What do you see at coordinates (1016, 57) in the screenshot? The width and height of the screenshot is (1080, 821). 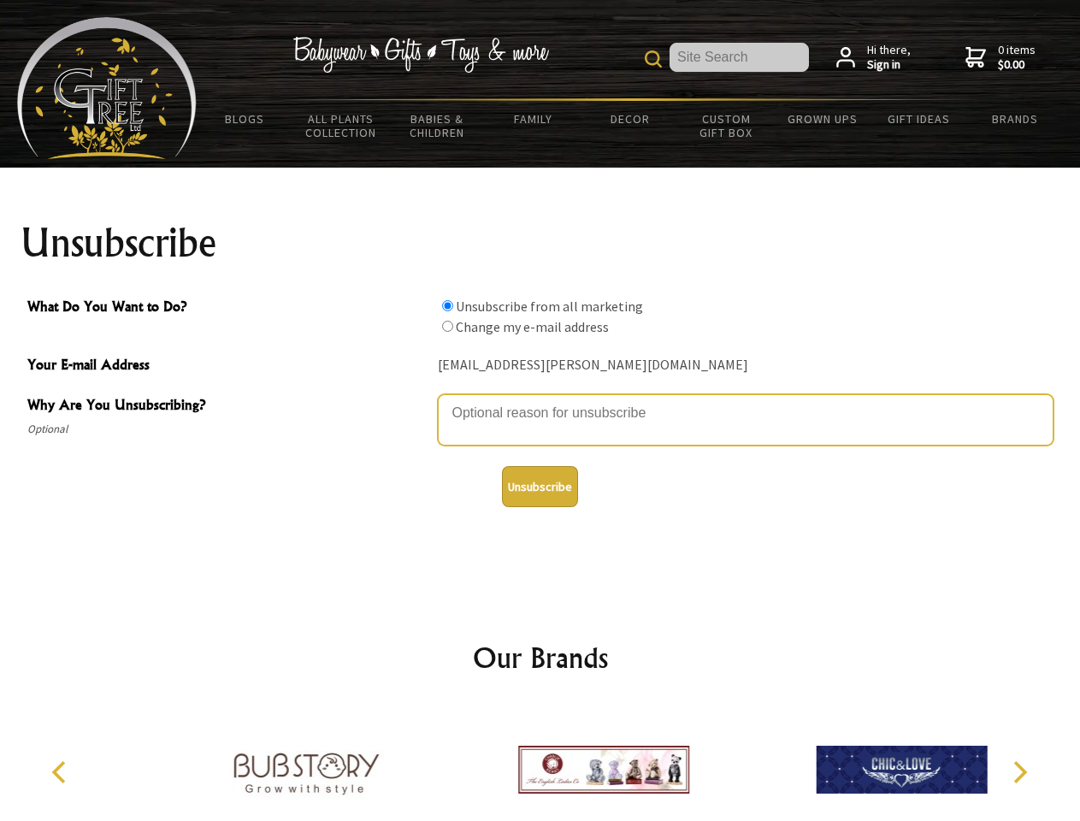 I see `span: 0 items` at bounding box center [1016, 57].